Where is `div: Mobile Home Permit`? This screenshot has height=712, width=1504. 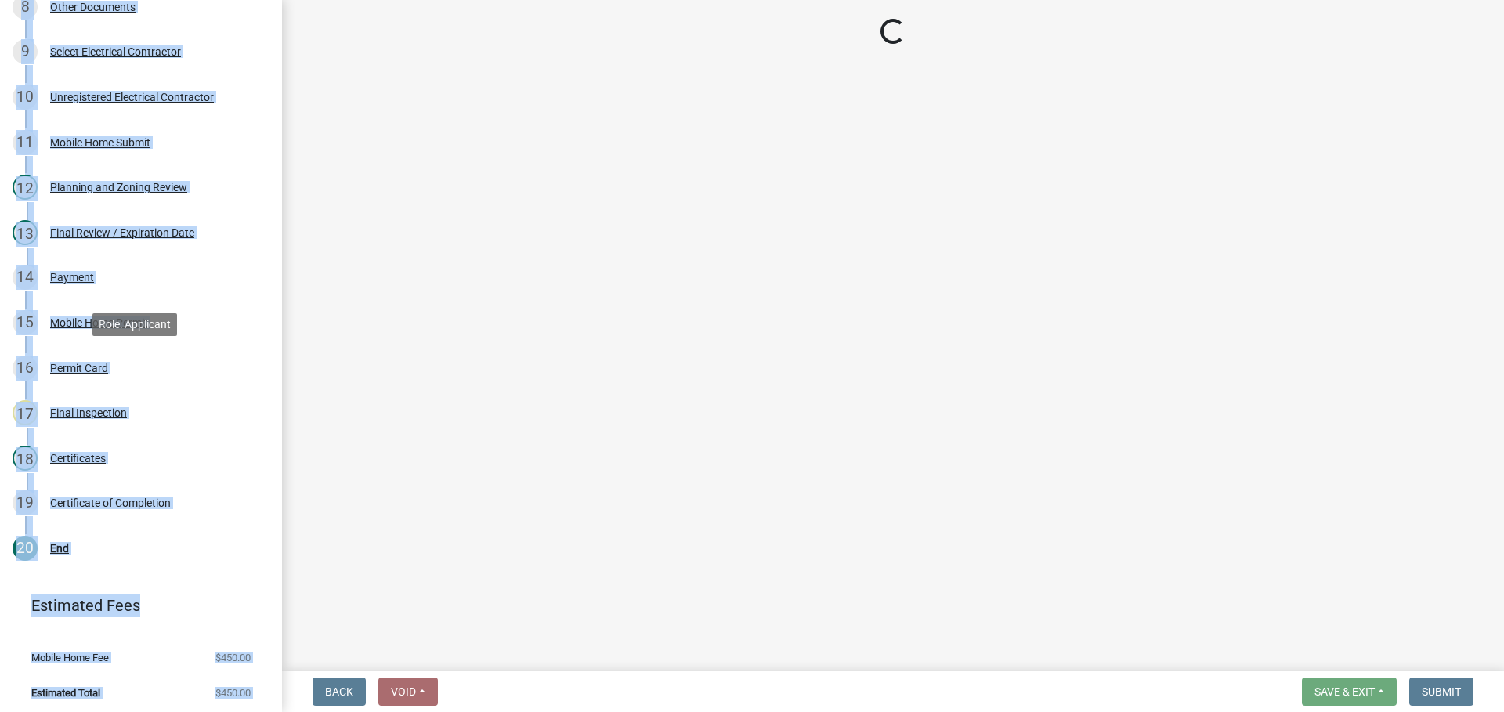
div: Mobile Home Permit is located at coordinates (99, 323).